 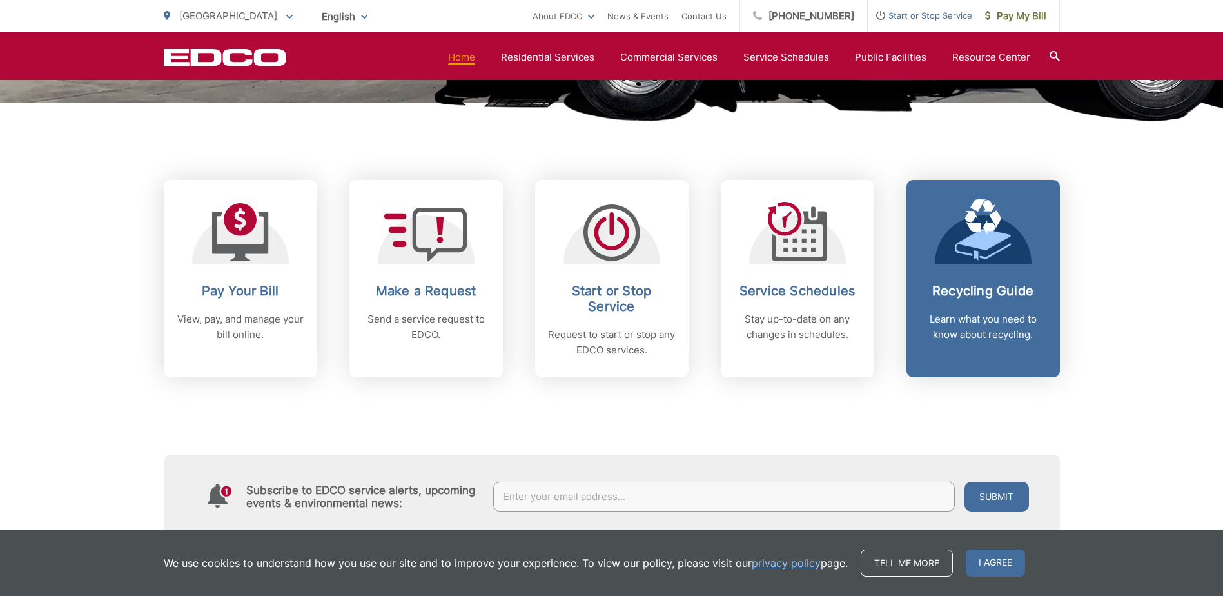 I want to click on h2: Pay Your Bill, so click(x=240, y=291).